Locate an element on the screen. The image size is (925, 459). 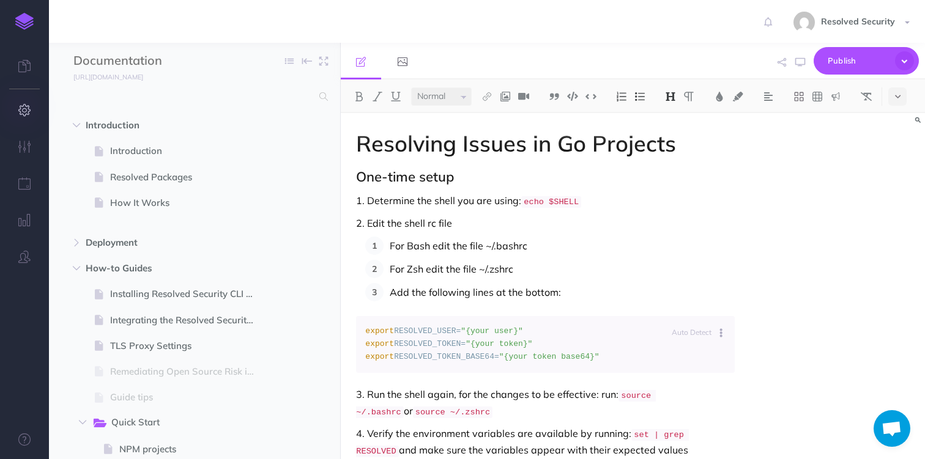
img: Headings dropdown button is located at coordinates (670, 97).